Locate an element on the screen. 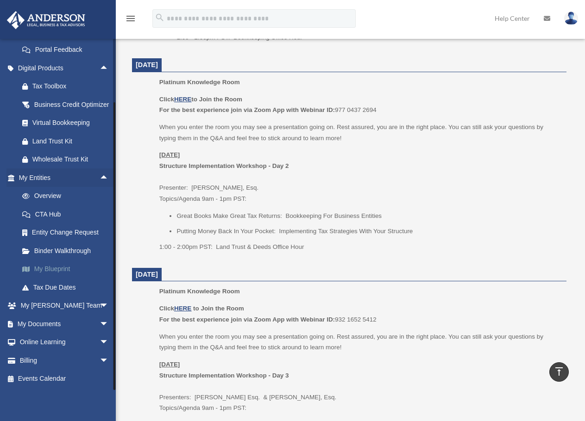  li: Putting Money Back In Your Pocket: Implementing Tax Strategies With Your Structure is located at coordinates (368, 231).